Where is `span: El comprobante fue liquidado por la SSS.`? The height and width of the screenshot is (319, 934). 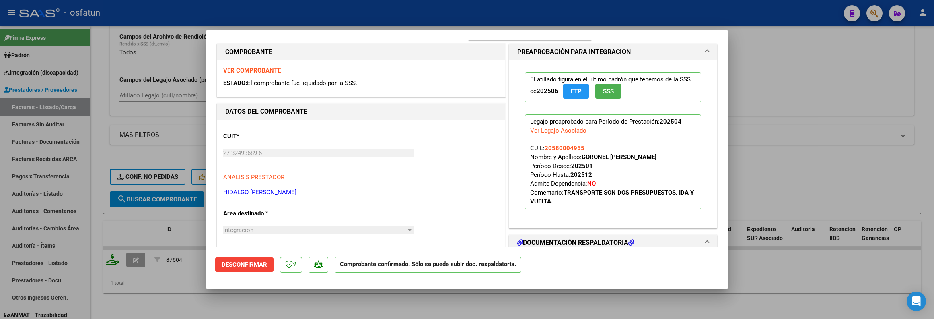
span: El comprobante fue liquidado por la SSS. is located at coordinates (302, 83).